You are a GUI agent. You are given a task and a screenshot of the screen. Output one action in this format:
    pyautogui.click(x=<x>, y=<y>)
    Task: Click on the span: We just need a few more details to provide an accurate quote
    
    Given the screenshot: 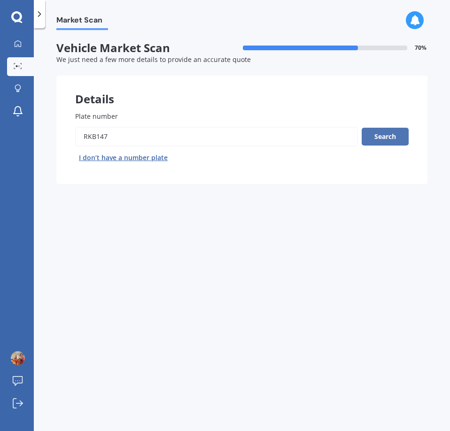 What is the action you would take?
    pyautogui.click(x=154, y=59)
    